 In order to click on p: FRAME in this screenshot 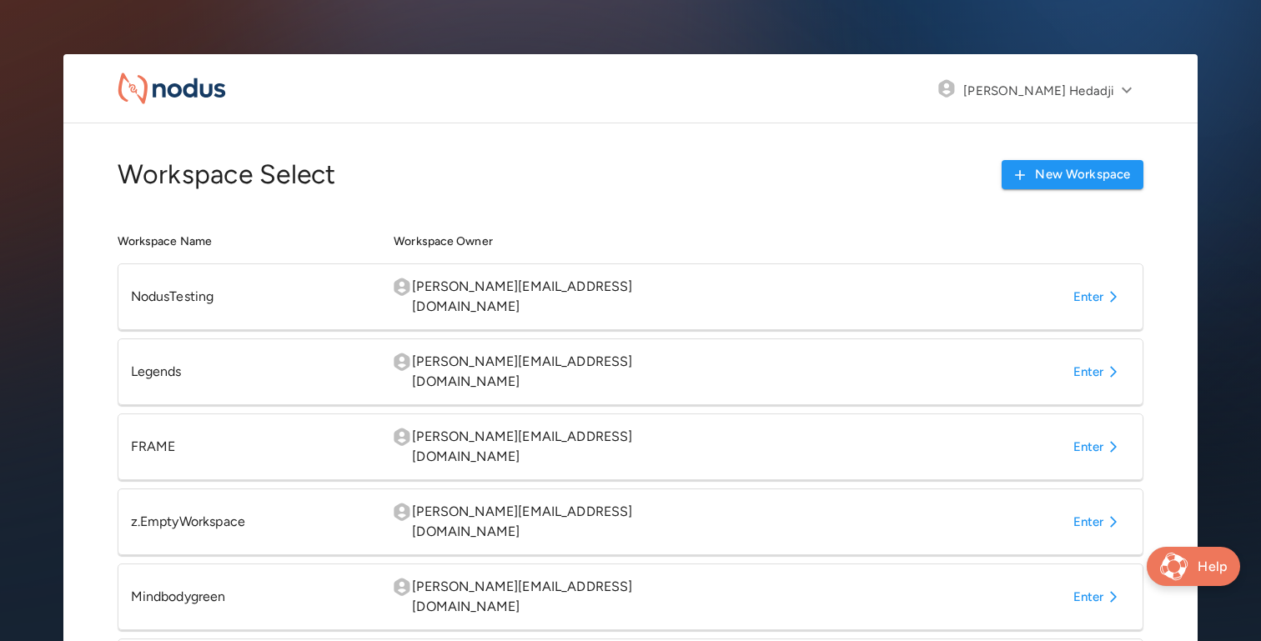, I will do `click(256, 447)`.